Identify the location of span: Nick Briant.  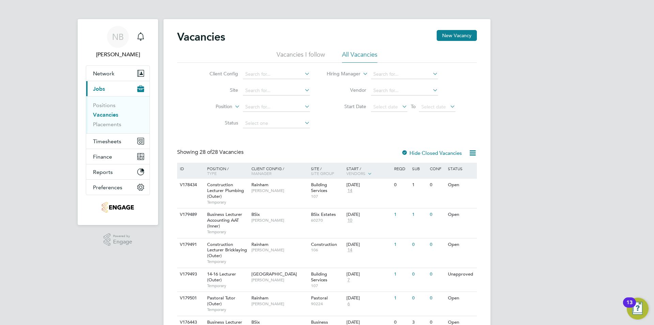
(118, 55).